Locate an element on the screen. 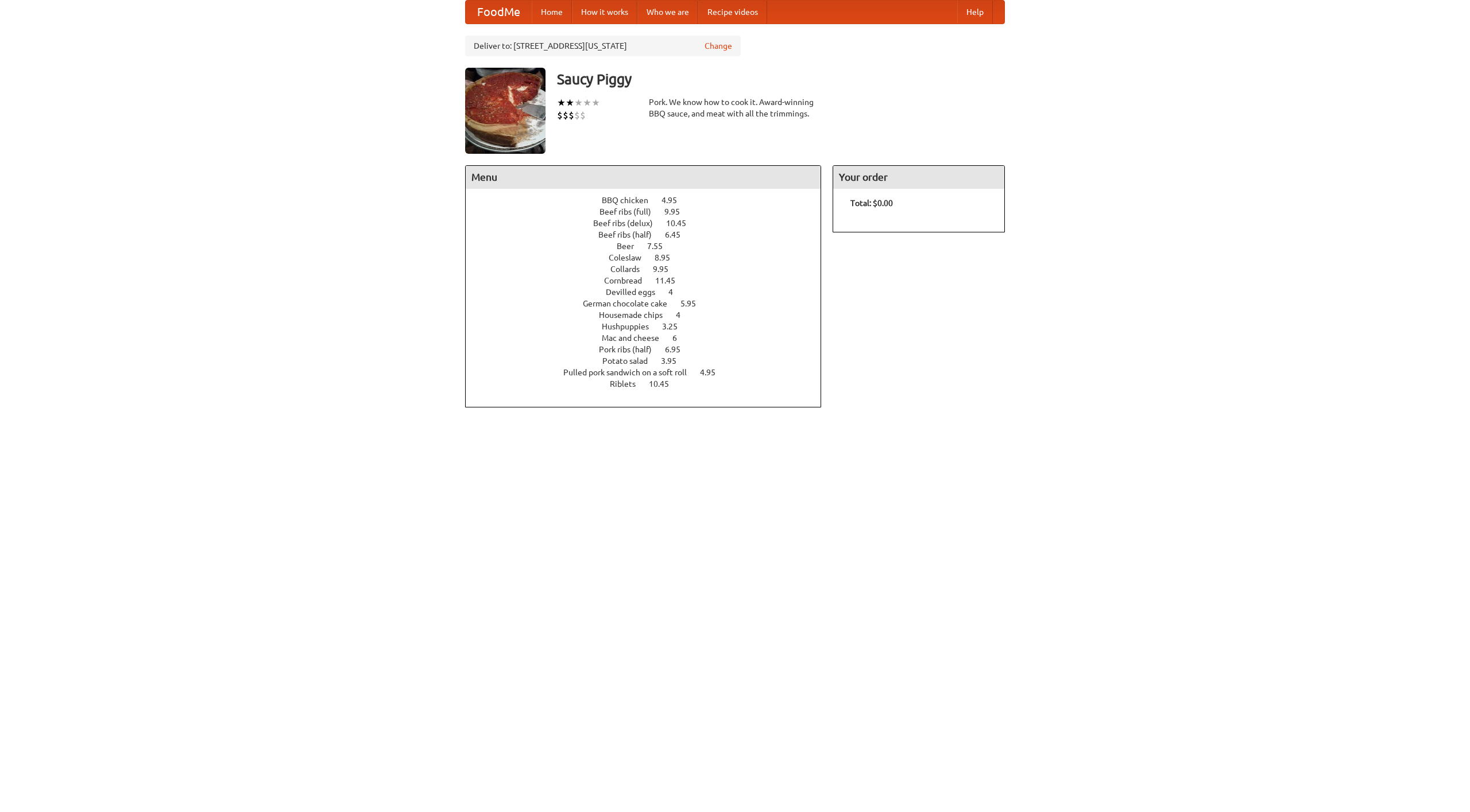  span: Cornbread is located at coordinates (629, 281).